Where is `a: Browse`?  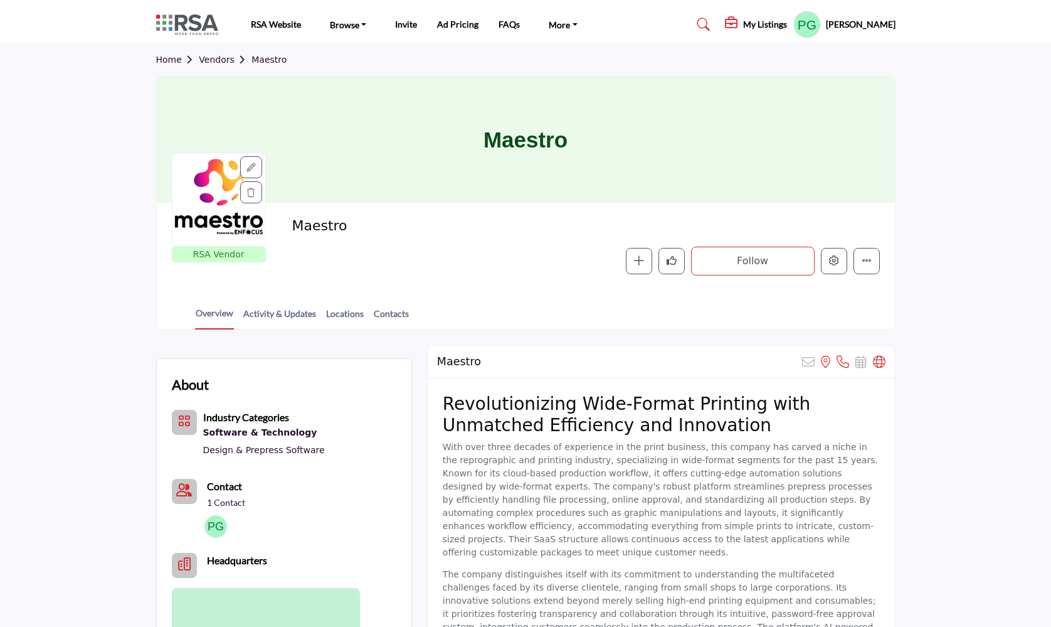
a: Browse is located at coordinates (348, 24).